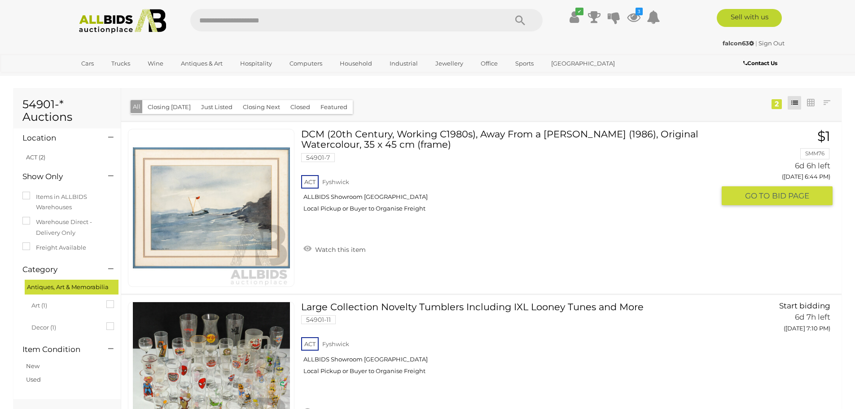 The image size is (855, 409). Describe the element at coordinates (155, 63) in the screenshot. I see `a: Wine` at that location.